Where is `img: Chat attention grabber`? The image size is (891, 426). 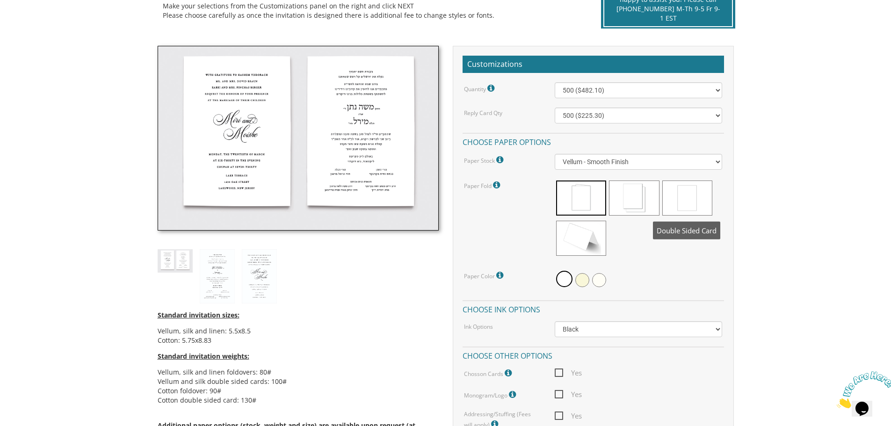
img: Chat attention grabber is located at coordinates (33, 22).